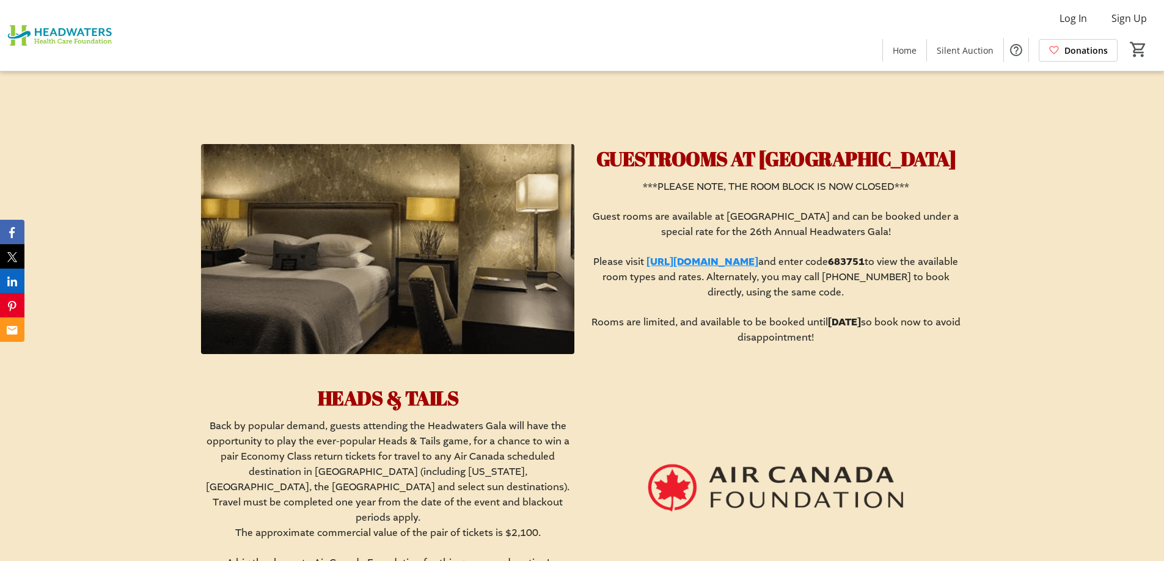 The height and width of the screenshot is (561, 1164). Describe the element at coordinates (388, 398) in the screenshot. I see `span: HEADS & TAILS` at that location.